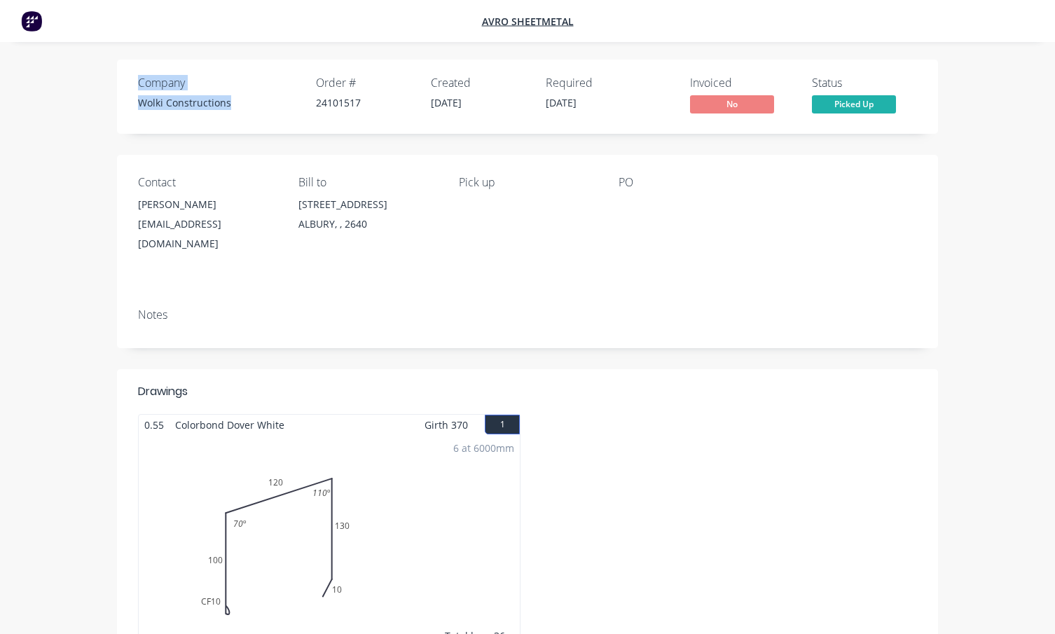 The width and height of the screenshot is (1055, 634). I want to click on div: Wolki Constructions, so click(219, 102).